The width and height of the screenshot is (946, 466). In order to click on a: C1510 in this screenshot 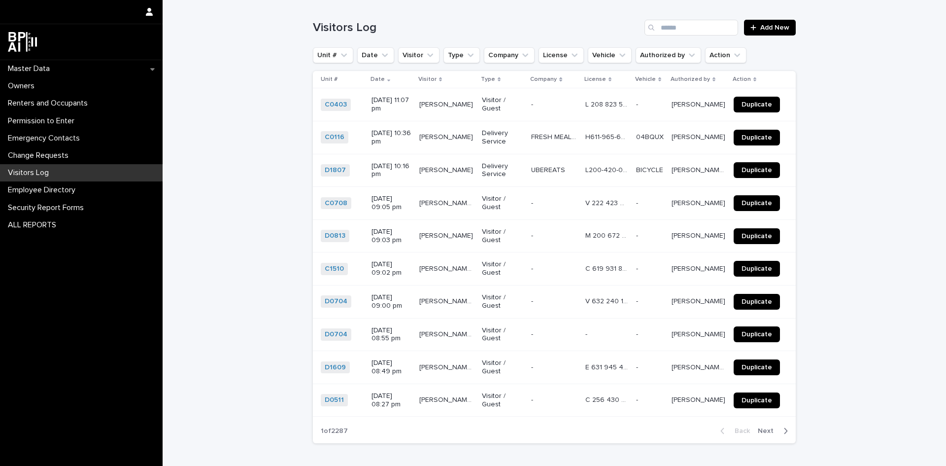, I will do `click(334, 268)`.